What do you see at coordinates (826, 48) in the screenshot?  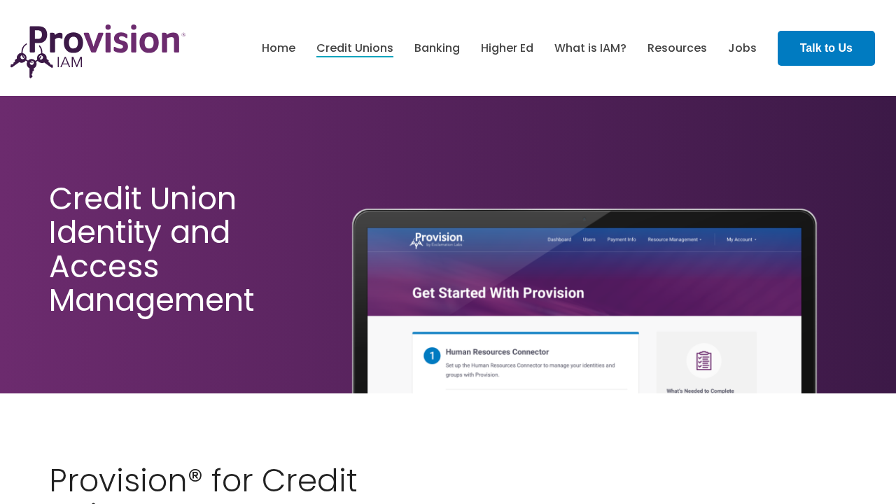 I see `strong: Talk to Us` at bounding box center [826, 48].